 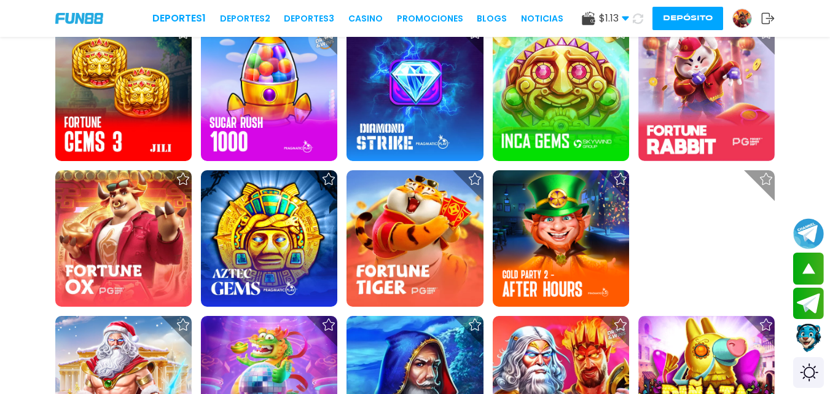 What do you see at coordinates (809, 304) in the screenshot?
I see `button: Join telegram` at bounding box center [809, 304].